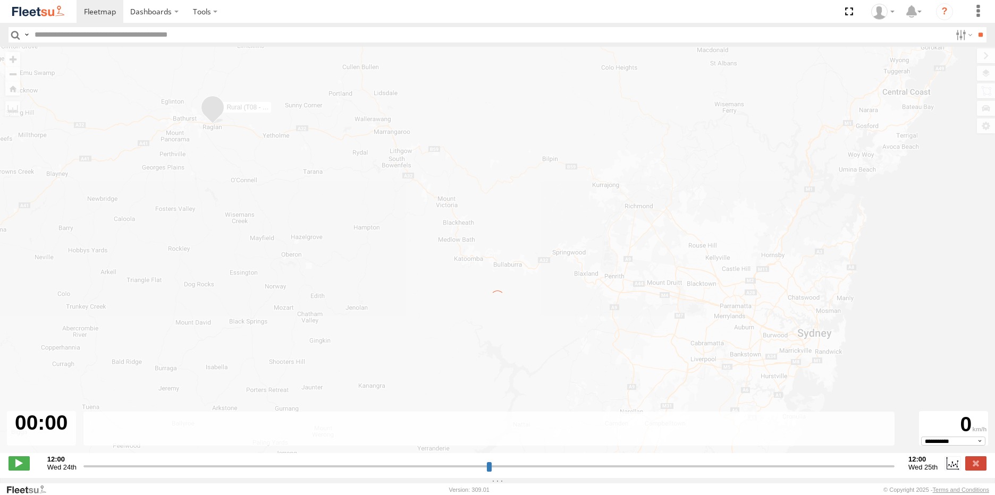 This screenshot has height=495, width=995. Describe the element at coordinates (469, 490) in the screenshot. I see `div: Version: 309.01` at that location.